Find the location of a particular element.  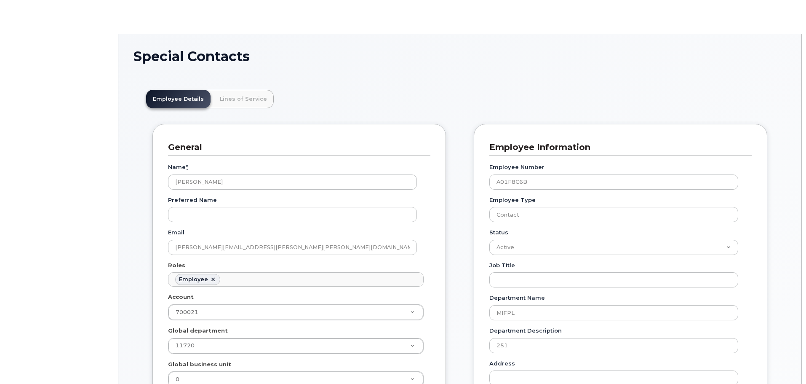

span: 11720 is located at coordinates (185, 345).